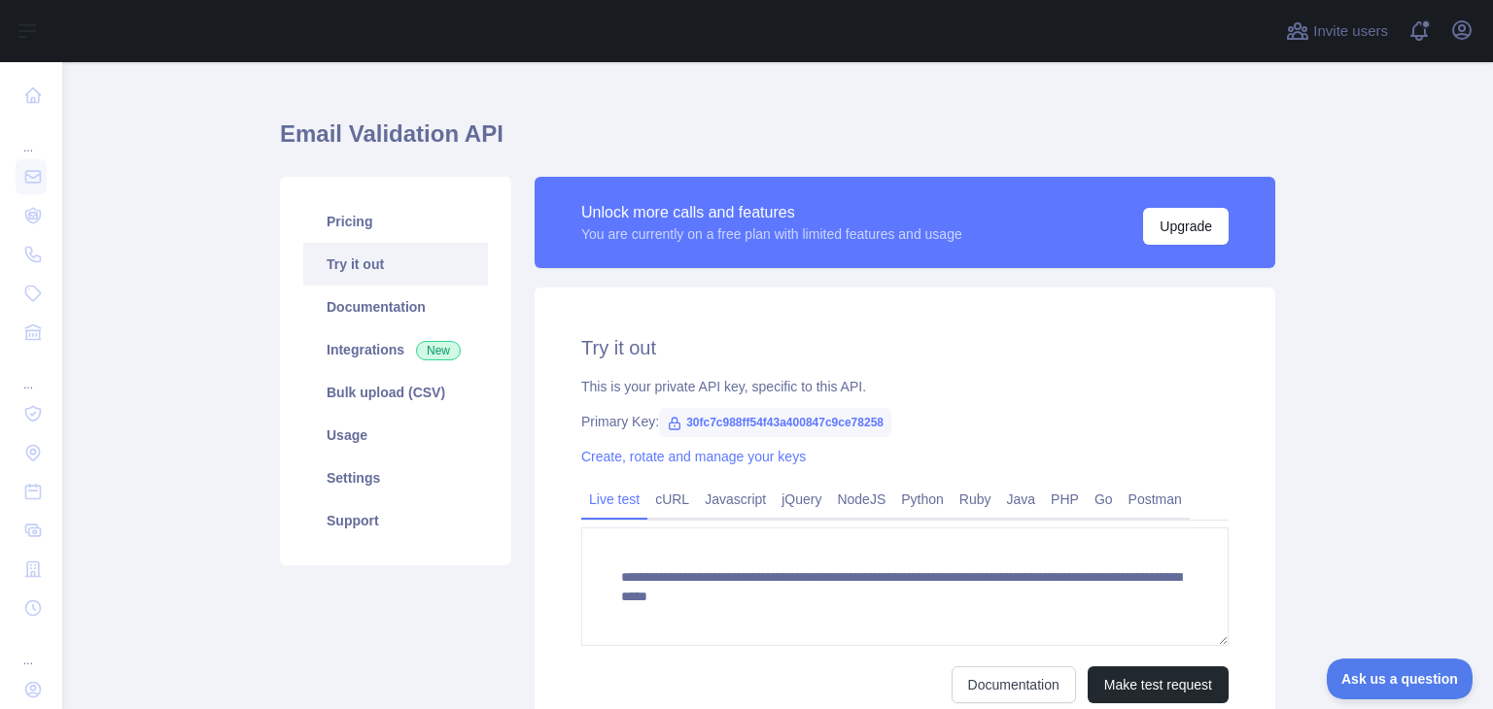 The width and height of the screenshot is (1493, 709). I want to click on a: cURL, so click(672, 500).